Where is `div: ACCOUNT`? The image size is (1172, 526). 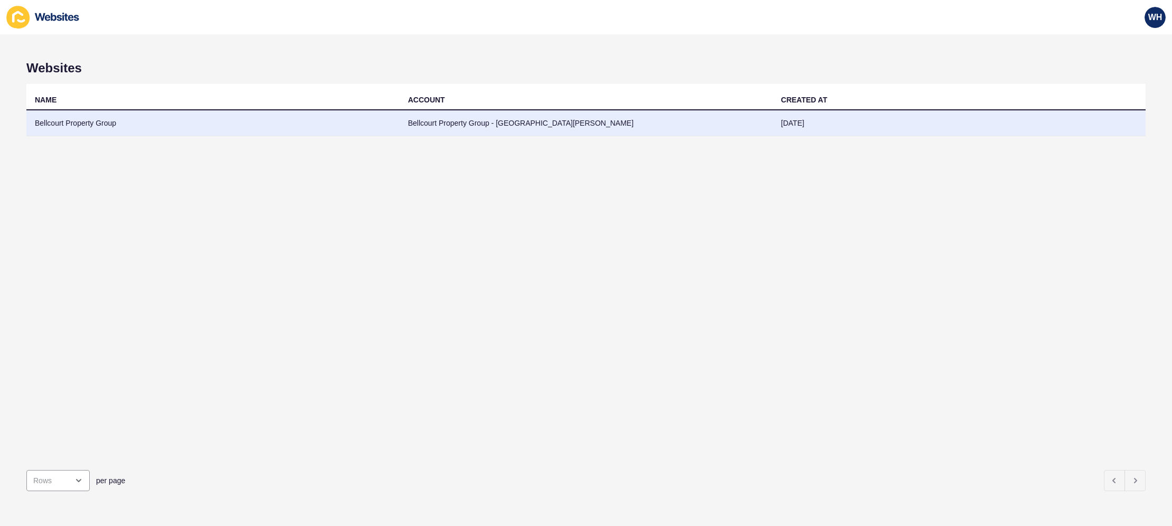
div: ACCOUNT is located at coordinates (426, 100).